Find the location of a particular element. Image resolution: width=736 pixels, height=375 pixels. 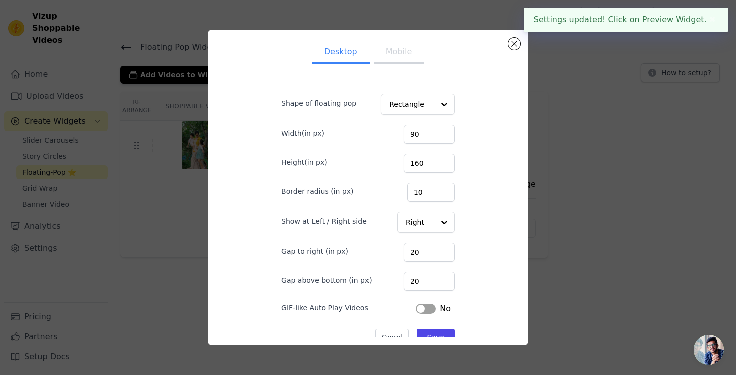

label: Gap to right (in px) is located at coordinates (315, 251).